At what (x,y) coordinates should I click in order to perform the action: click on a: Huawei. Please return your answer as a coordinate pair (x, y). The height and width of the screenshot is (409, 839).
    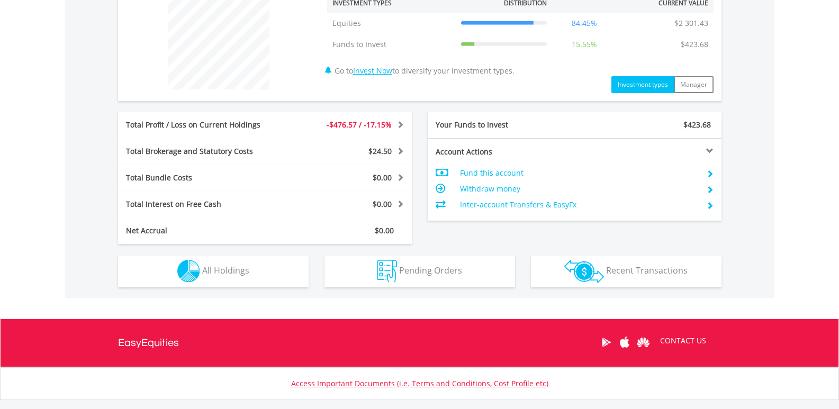
    Looking at the image, I should click on (643, 343).